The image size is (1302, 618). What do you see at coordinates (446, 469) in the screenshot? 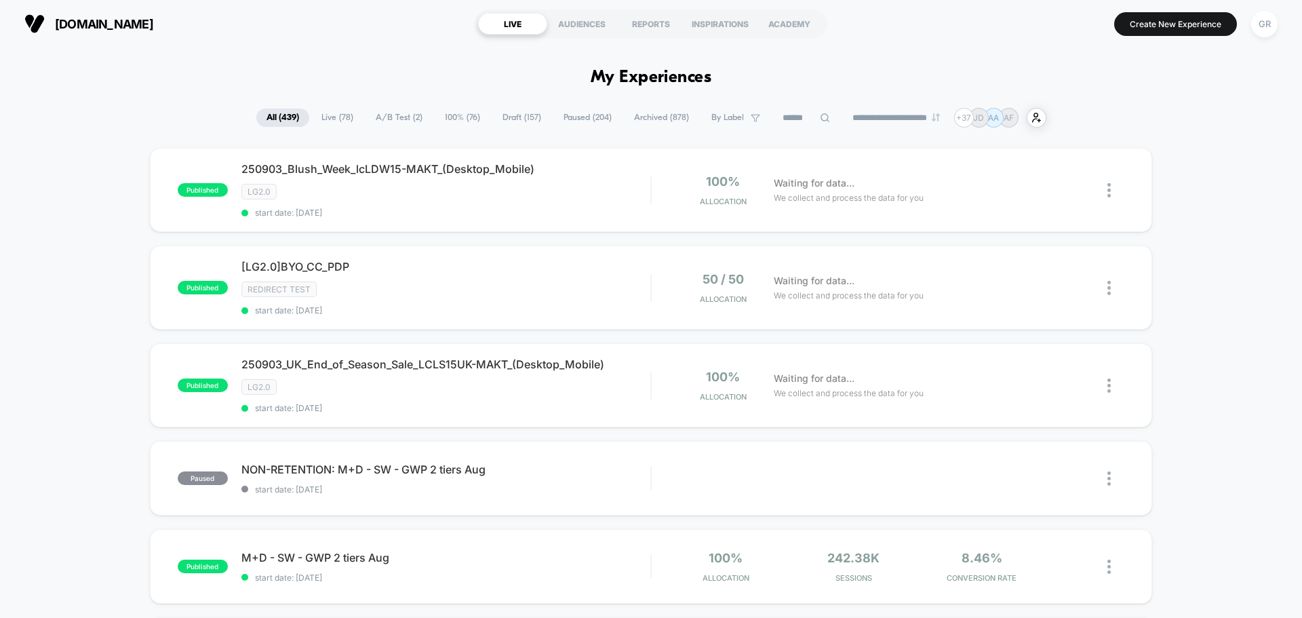
I see `span: NON-RETENTION: M+D - SW - GWP 2 tiers Aug` at bounding box center [446, 469].